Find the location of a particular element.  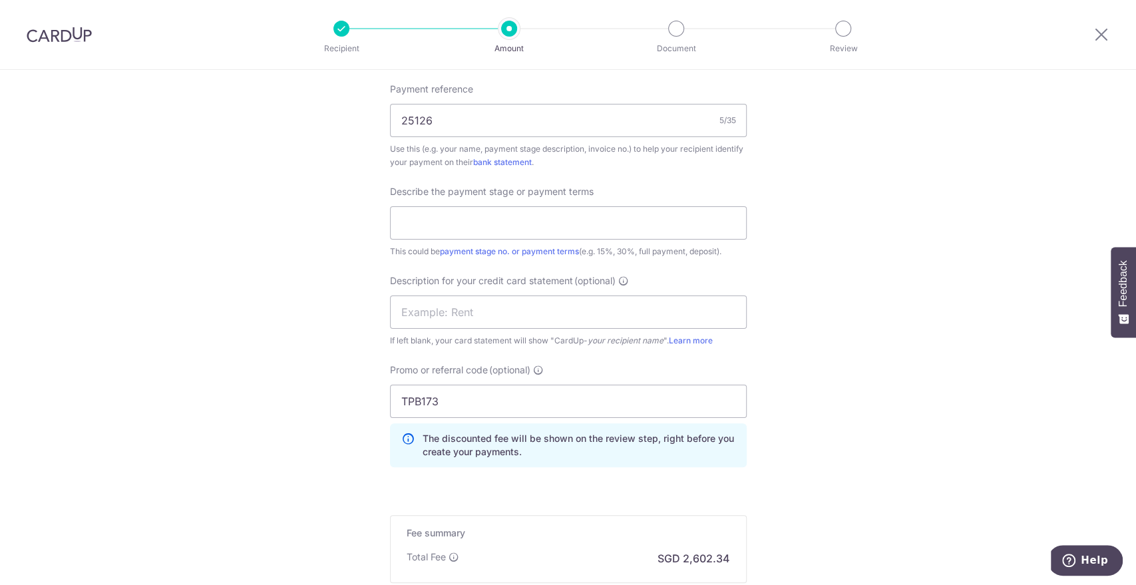

span: Description for your credit card statement is located at coordinates (481, 281).